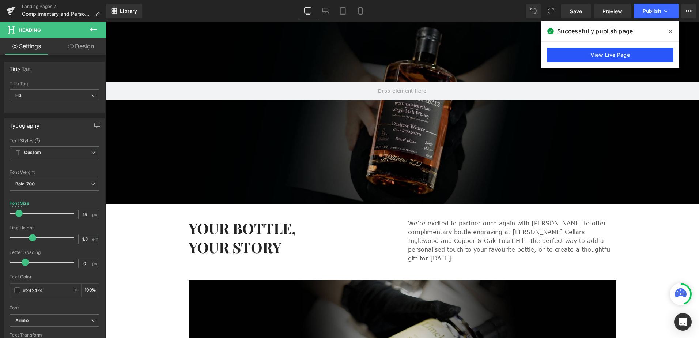  Describe the element at coordinates (18, 95) in the screenshot. I see `b: H3` at that location.